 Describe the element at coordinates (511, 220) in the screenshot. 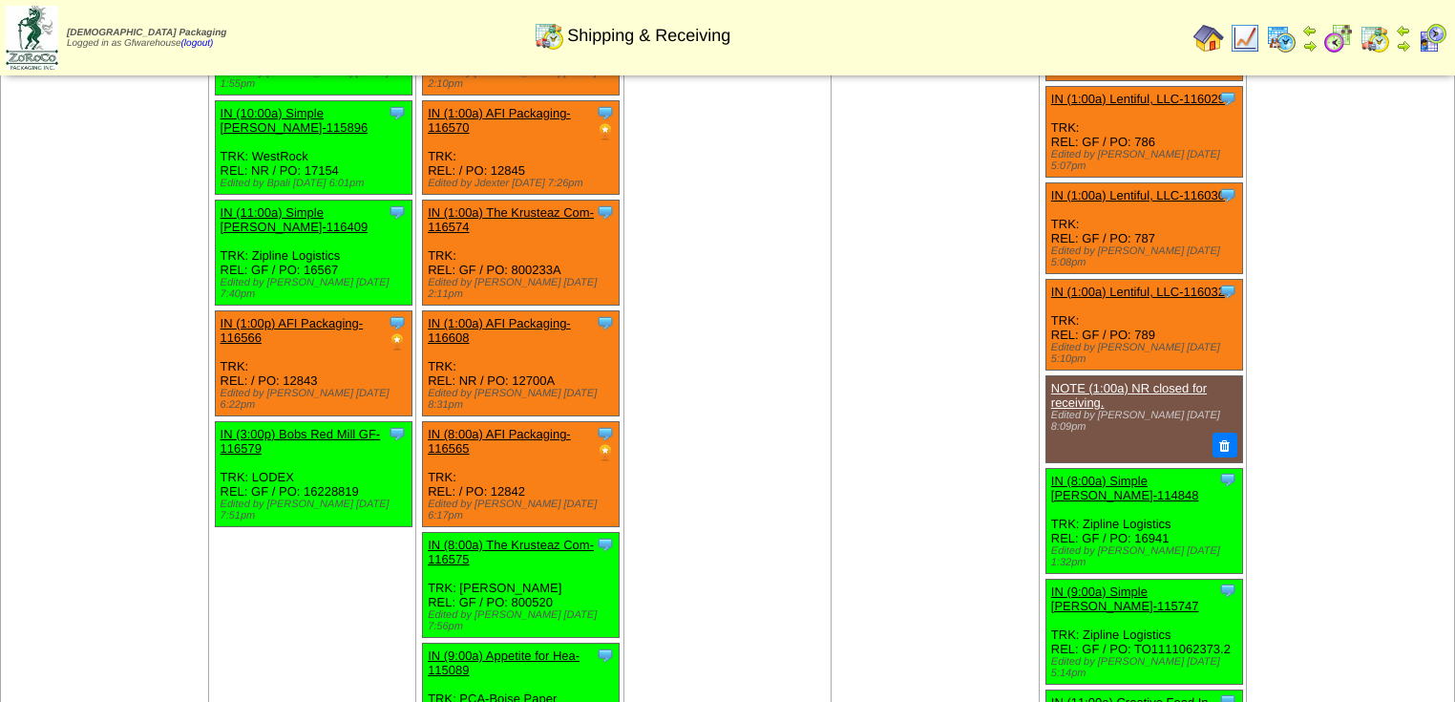

I see `a: IN (1:00a) The Krusteaz Com-116574` at that location.